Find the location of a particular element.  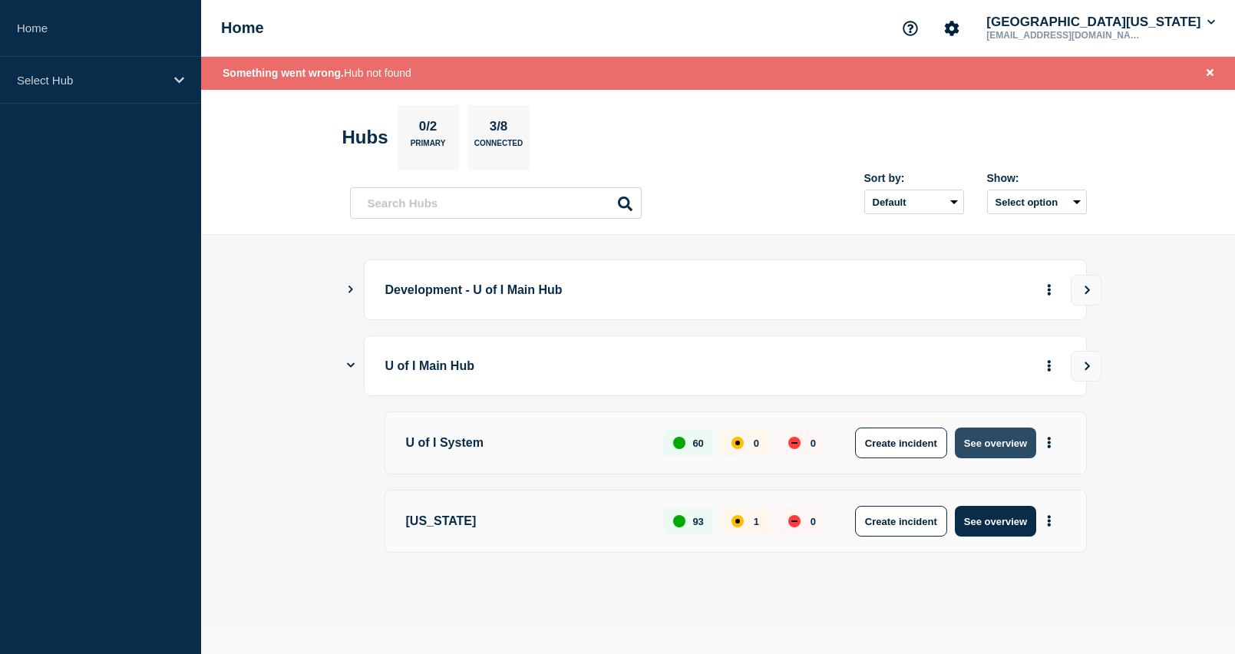

p: 1 is located at coordinates (756, 521).